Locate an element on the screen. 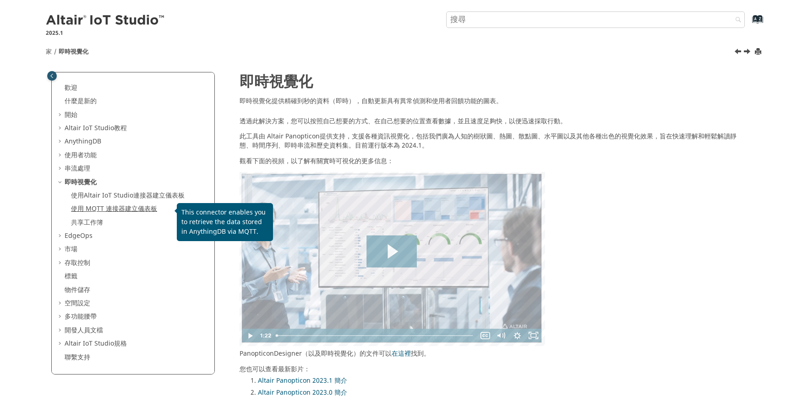  font: Altair Panopticon 2023.1 簡介 is located at coordinates (302, 380).